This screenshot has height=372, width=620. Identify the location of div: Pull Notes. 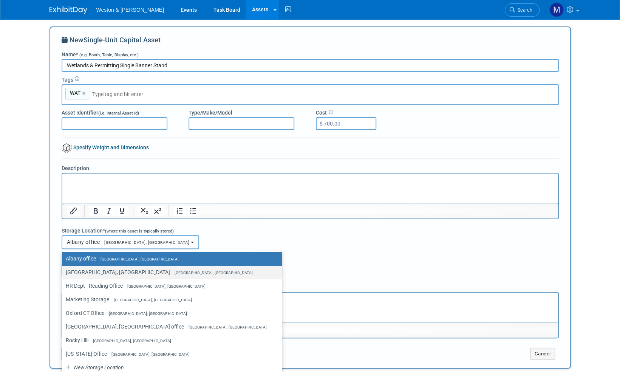
(310, 286).